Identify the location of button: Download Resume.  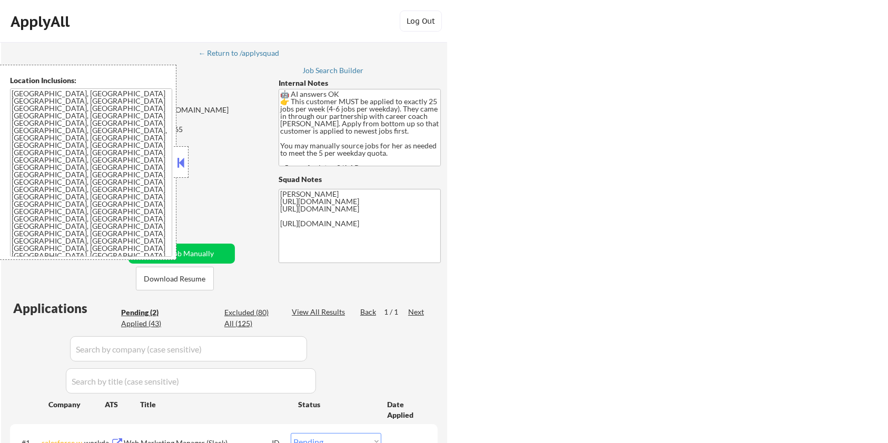
(175, 279).